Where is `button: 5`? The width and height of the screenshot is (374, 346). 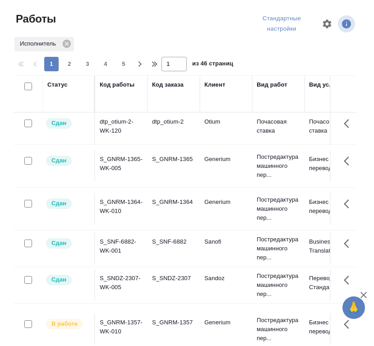 button: 5 is located at coordinates (124, 64).